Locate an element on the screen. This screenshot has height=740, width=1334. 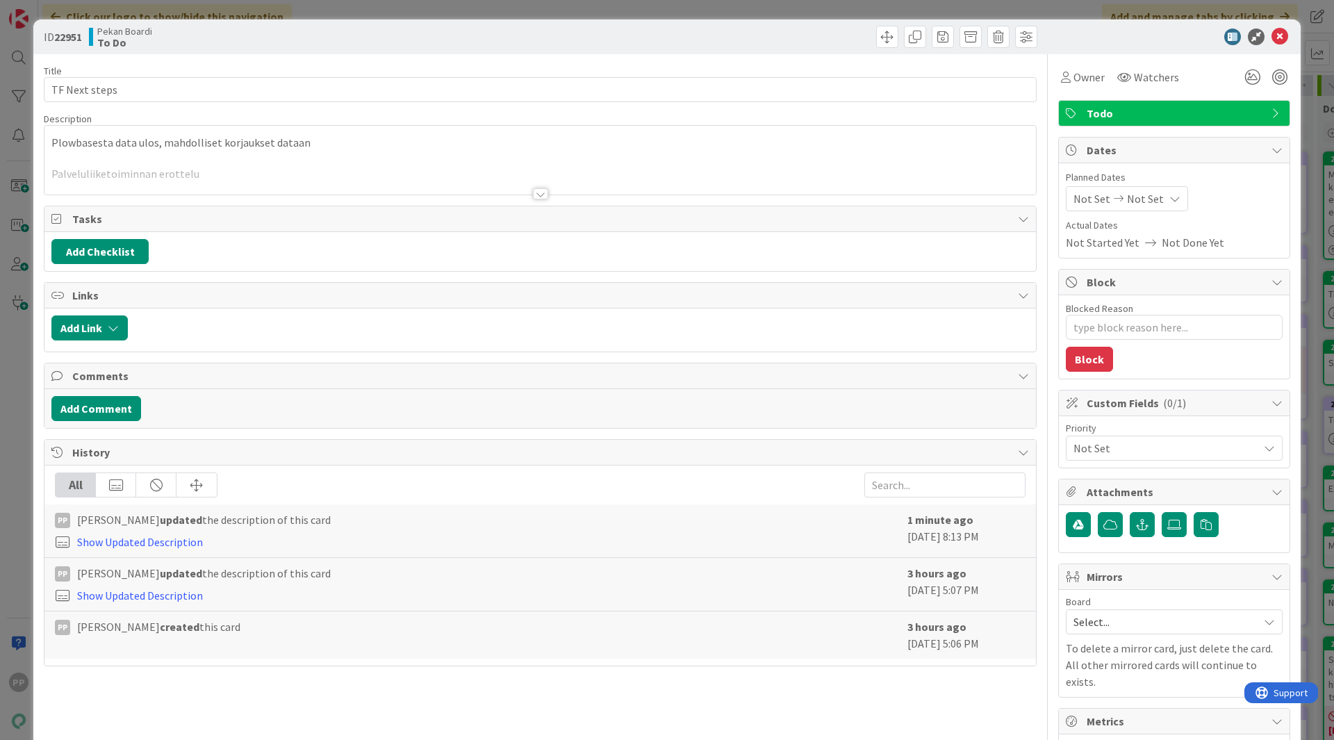
p: To delete a mirror card, just delete the card. All other mirrored cards will continue to exists. is located at coordinates (1174, 665).